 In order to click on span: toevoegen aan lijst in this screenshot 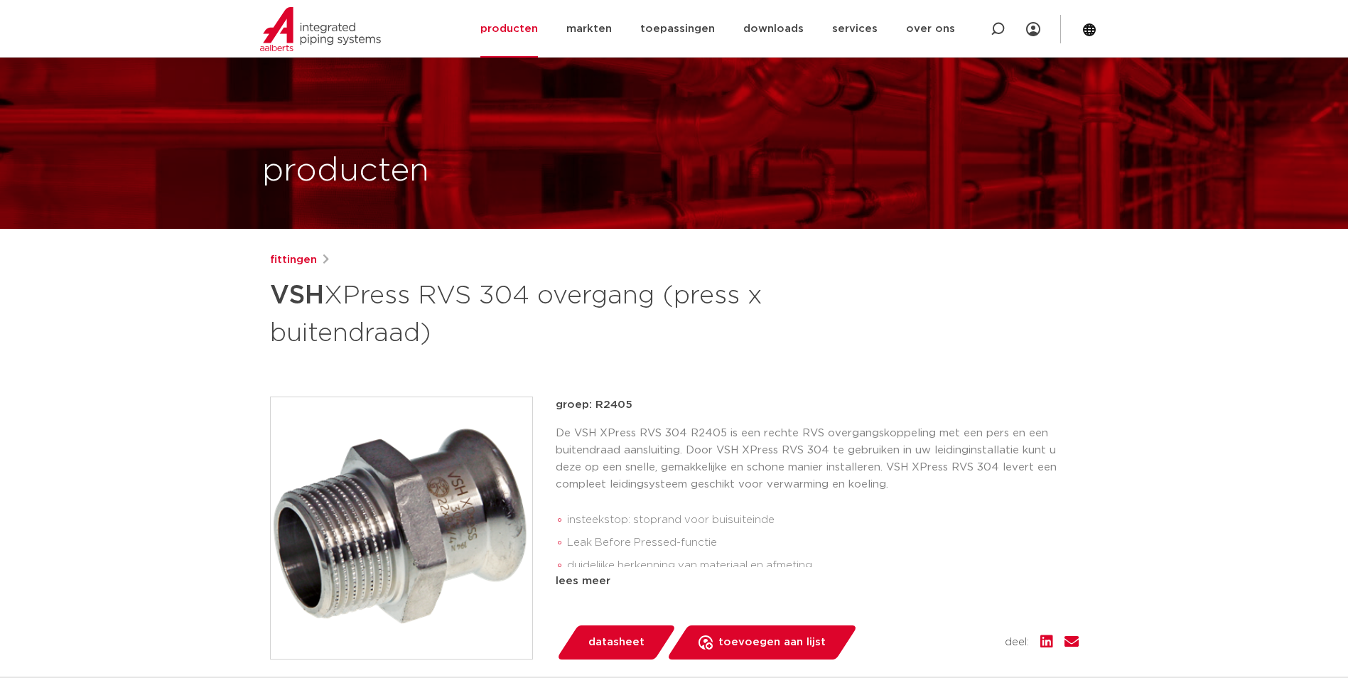, I will do `click(772, 642)`.